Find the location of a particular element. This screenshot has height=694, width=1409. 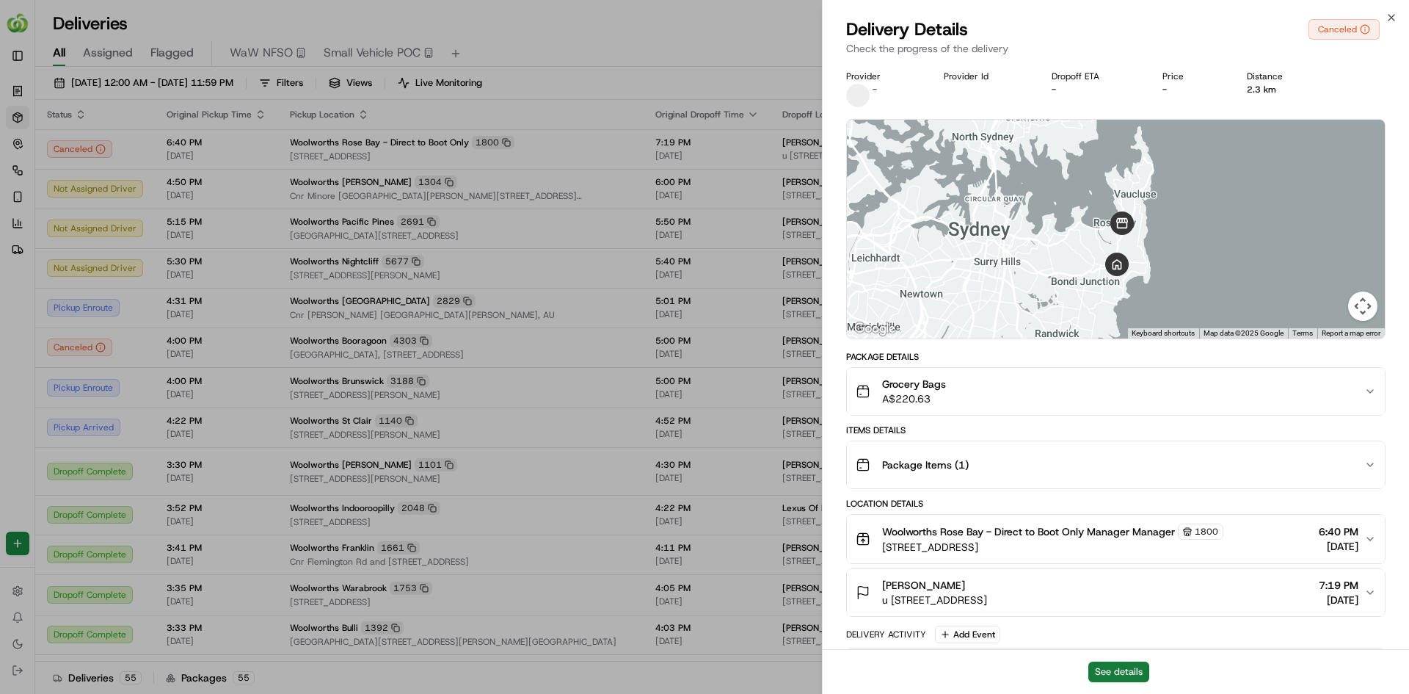

button: Canceled is located at coordinates (1344, 29).